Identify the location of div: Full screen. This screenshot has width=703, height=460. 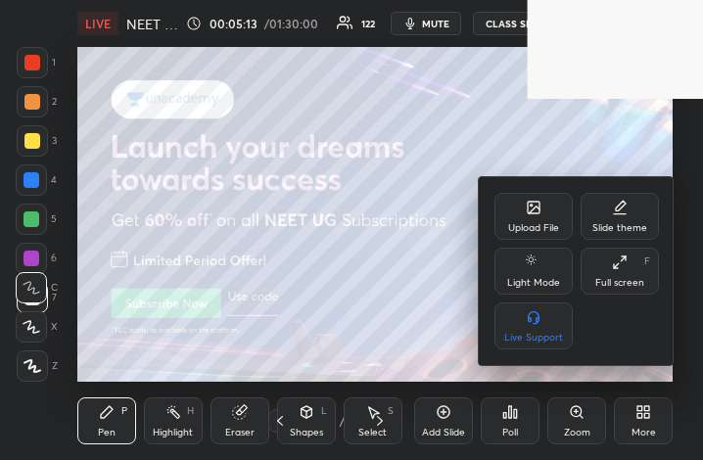
(620, 283).